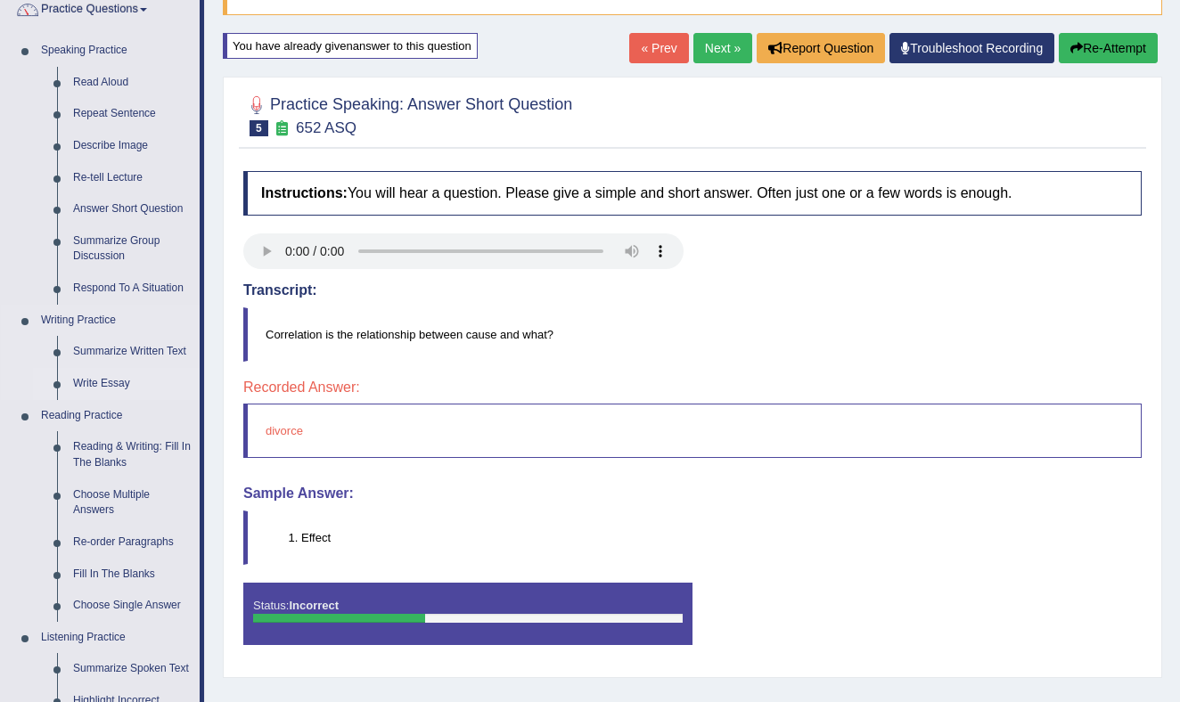  I want to click on li: Effect, so click(721, 538).